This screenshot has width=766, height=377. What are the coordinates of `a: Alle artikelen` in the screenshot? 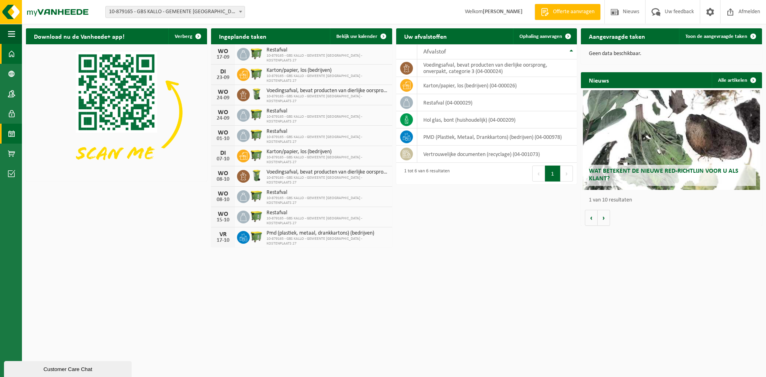 It's located at (737, 80).